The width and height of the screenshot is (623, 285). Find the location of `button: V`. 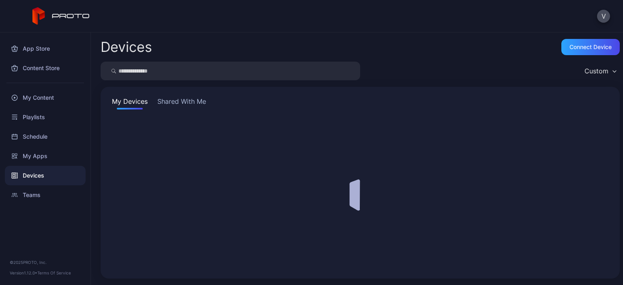

button: V is located at coordinates (604, 16).